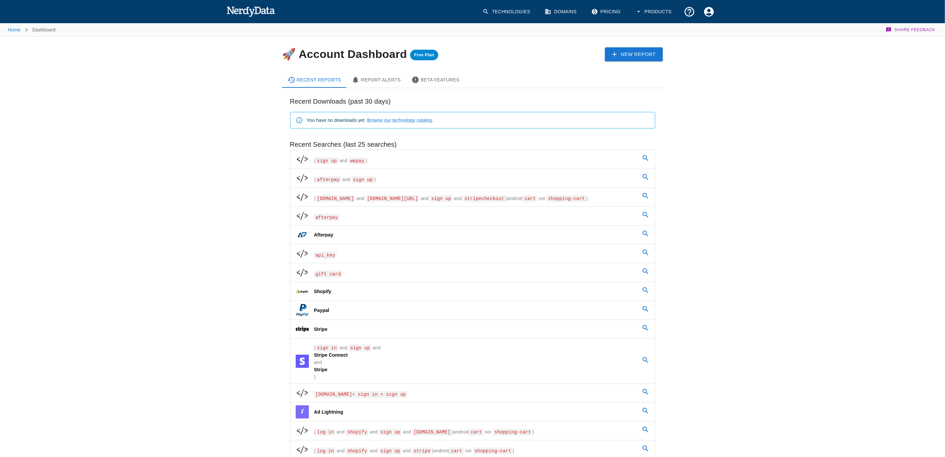 The image size is (945, 457). What do you see at coordinates (32, 30) in the screenshot?
I see `nav: breadcrumb` at bounding box center [32, 30].